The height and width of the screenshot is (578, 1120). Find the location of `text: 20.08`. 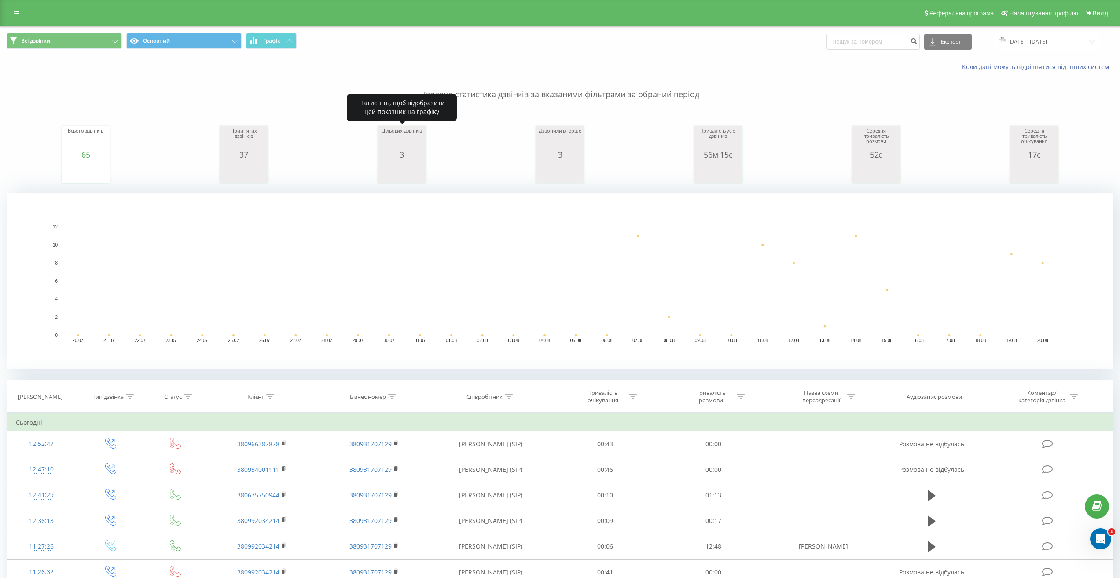

text: 20.08 is located at coordinates (1042, 340).